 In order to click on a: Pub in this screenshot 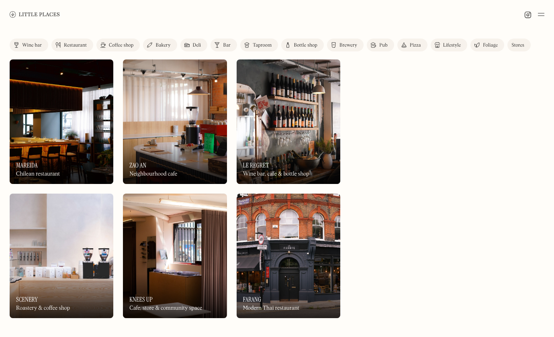, I will do `click(381, 45)`.